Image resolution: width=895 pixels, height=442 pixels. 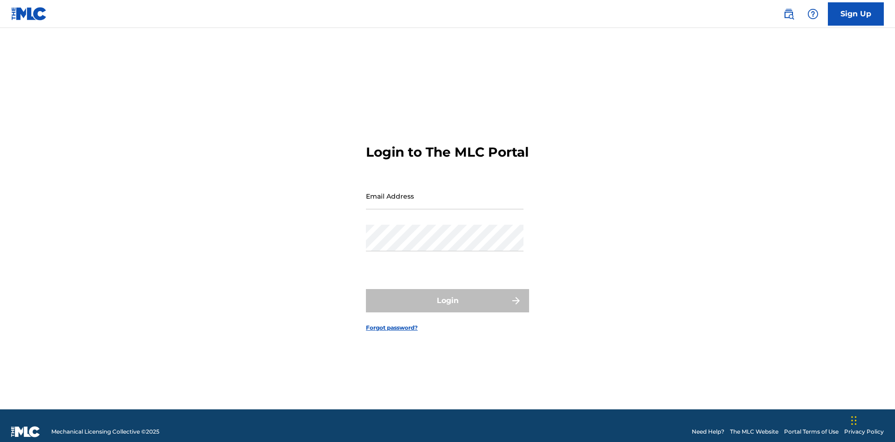 What do you see at coordinates (29, 14) in the screenshot?
I see `img: MLC Logo` at bounding box center [29, 14].